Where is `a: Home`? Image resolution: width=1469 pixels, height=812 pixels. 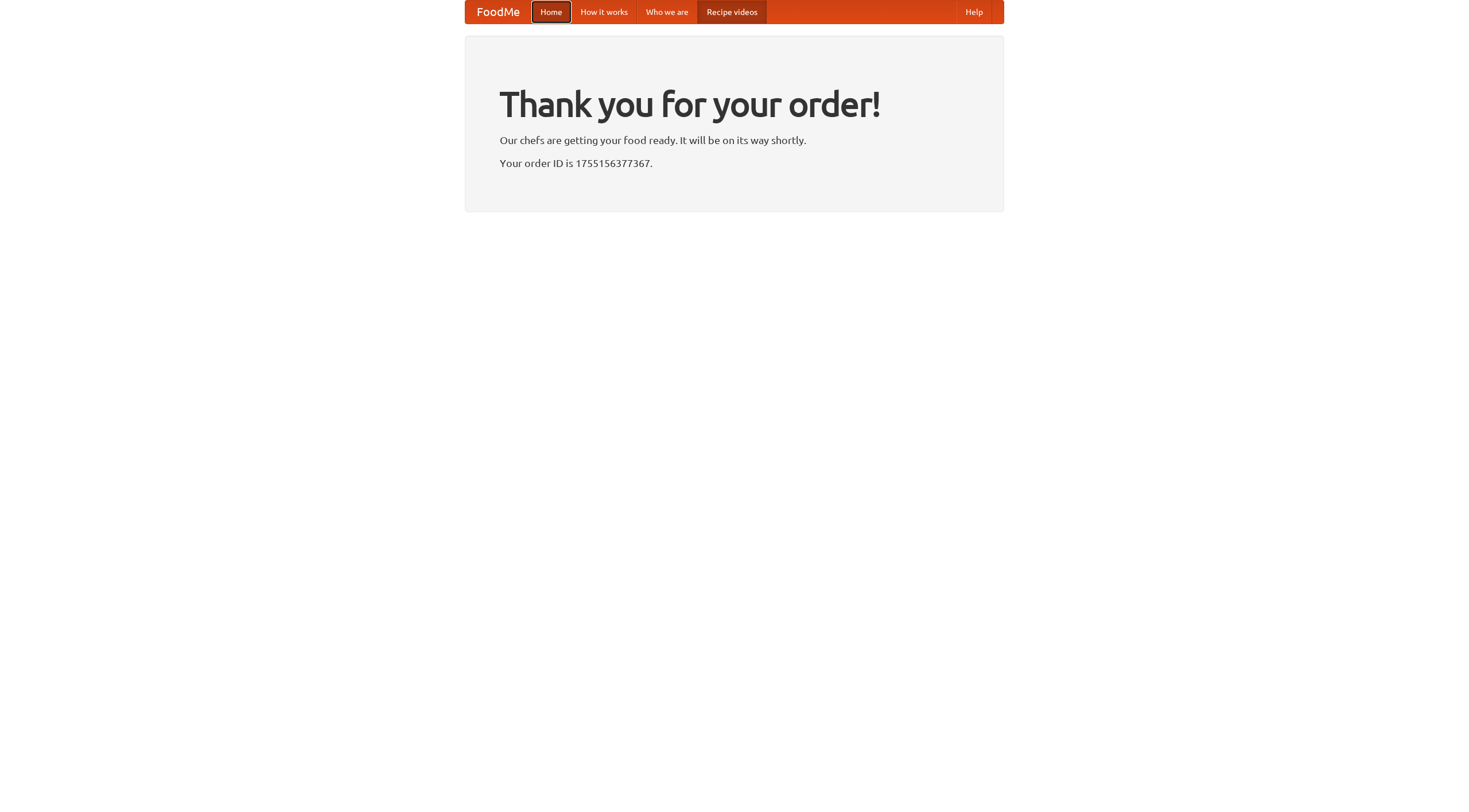 a: Home is located at coordinates (551, 12).